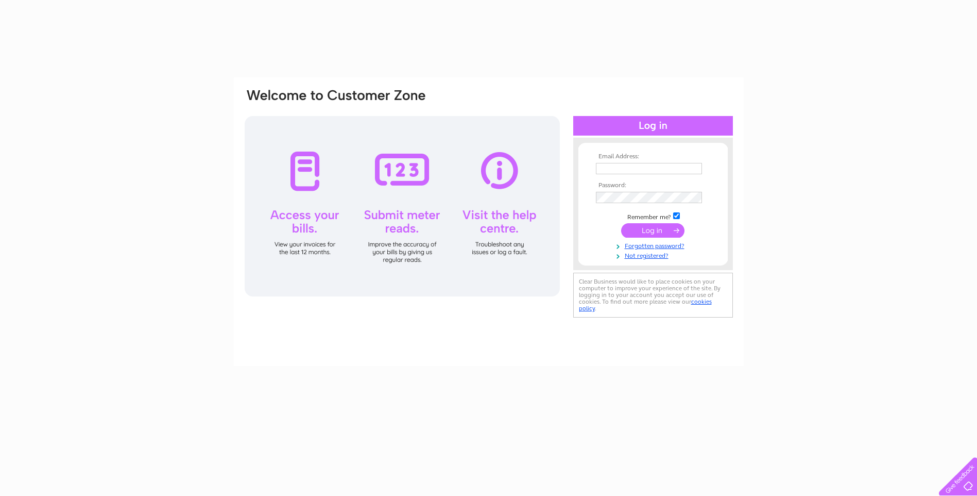  Describe the element at coordinates (653, 230) in the screenshot. I see `input: Submit` at that location.